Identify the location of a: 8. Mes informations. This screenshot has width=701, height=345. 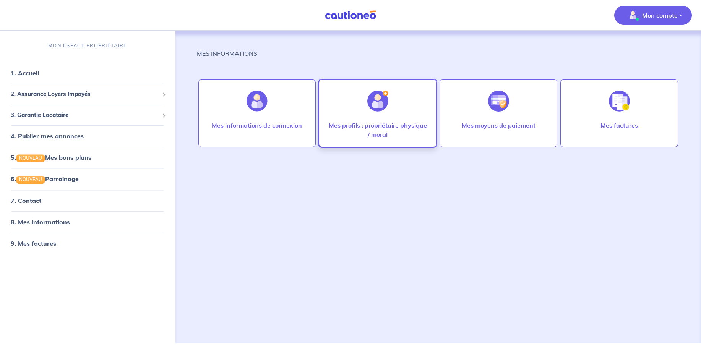
(40, 222).